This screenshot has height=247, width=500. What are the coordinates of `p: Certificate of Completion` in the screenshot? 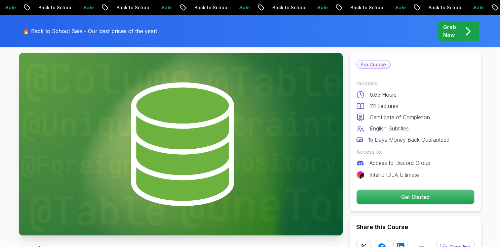 It's located at (400, 117).